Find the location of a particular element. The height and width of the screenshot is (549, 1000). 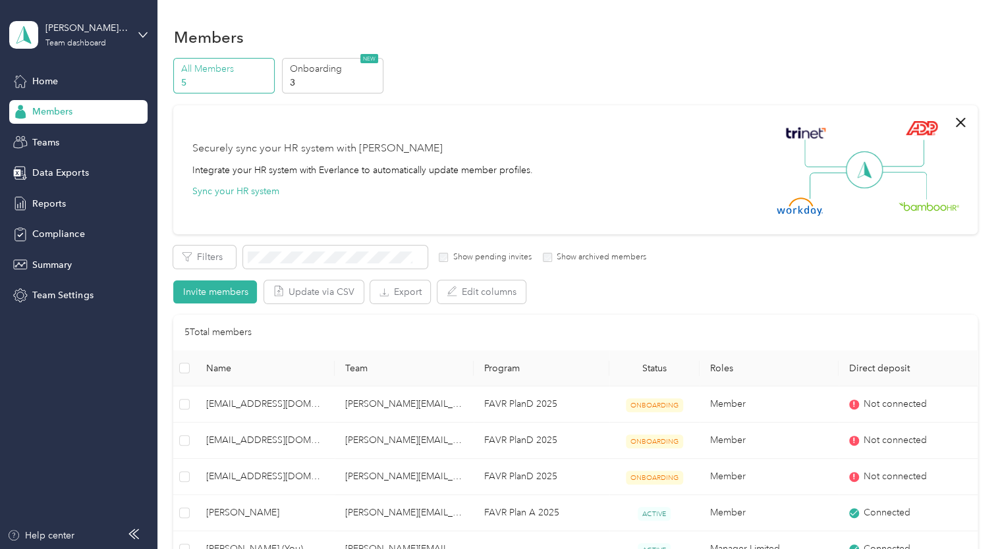

button: Filters is located at coordinates (204, 257).